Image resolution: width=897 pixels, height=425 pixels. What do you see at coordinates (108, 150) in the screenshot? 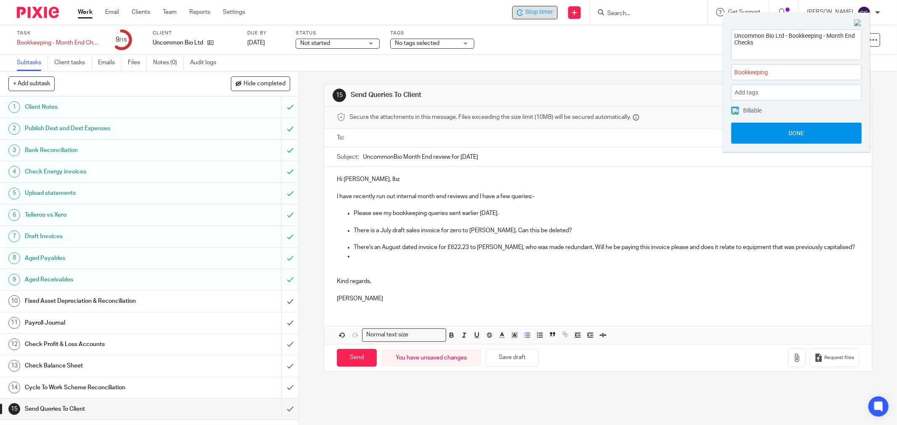
I see `h1: Bank Reconciliation` at bounding box center [108, 150].